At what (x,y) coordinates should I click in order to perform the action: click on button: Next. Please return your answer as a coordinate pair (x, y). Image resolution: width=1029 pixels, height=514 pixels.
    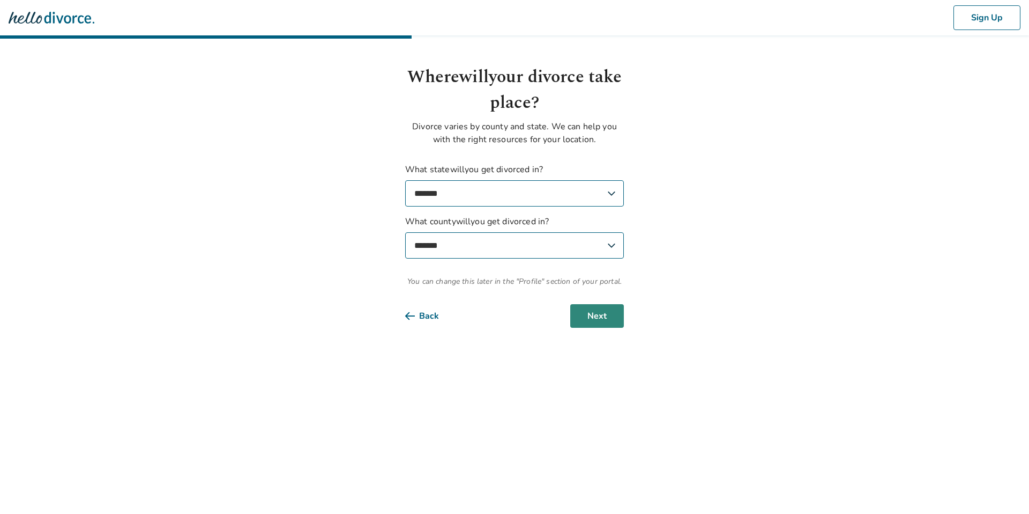
    Looking at the image, I should click on (597, 316).